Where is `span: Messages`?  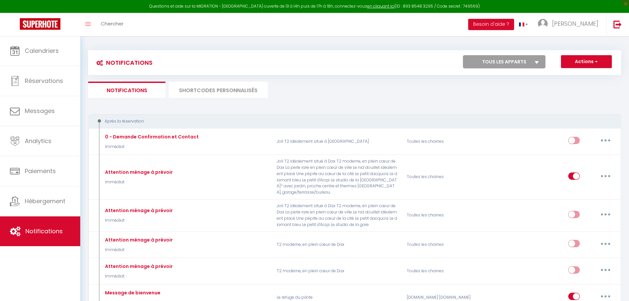 span: Messages is located at coordinates (40, 111).